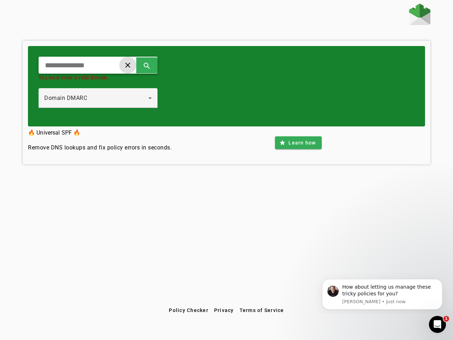  What do you see at coordinates (224, 310) in the screenshot?
I see `span: Privacy` at bounding box center [224, 310].